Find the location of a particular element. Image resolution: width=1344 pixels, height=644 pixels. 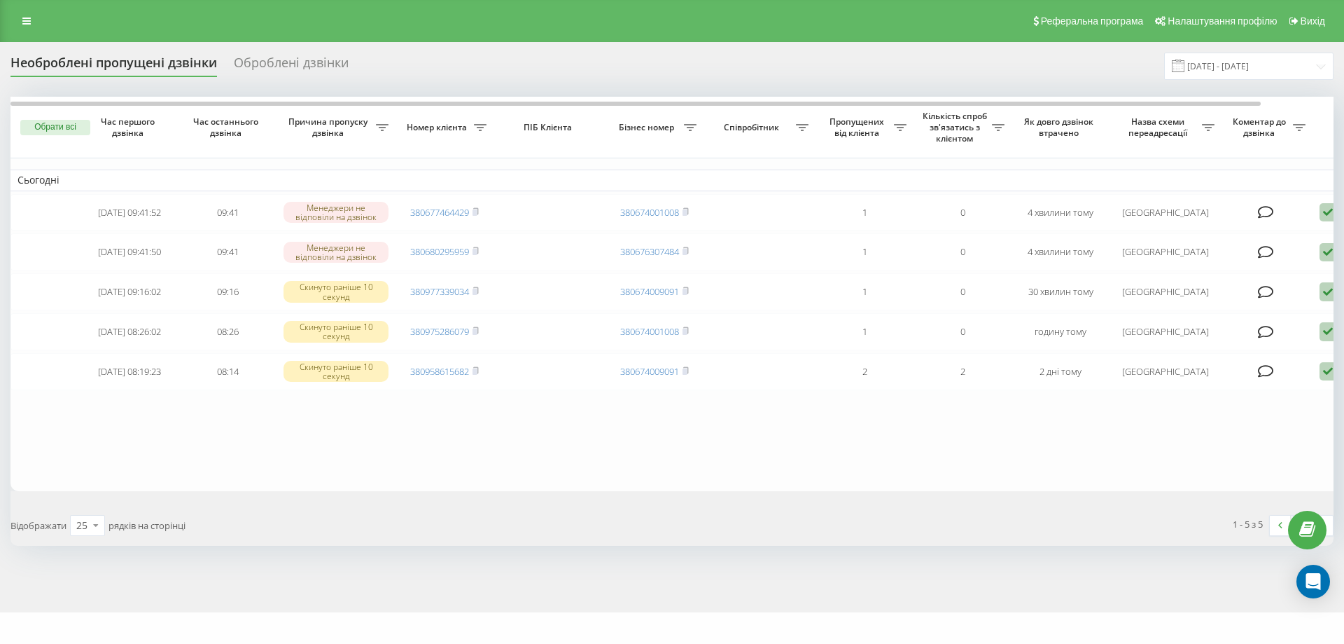

span: Пропущених від клієнта is located at coordinates (858, 127).